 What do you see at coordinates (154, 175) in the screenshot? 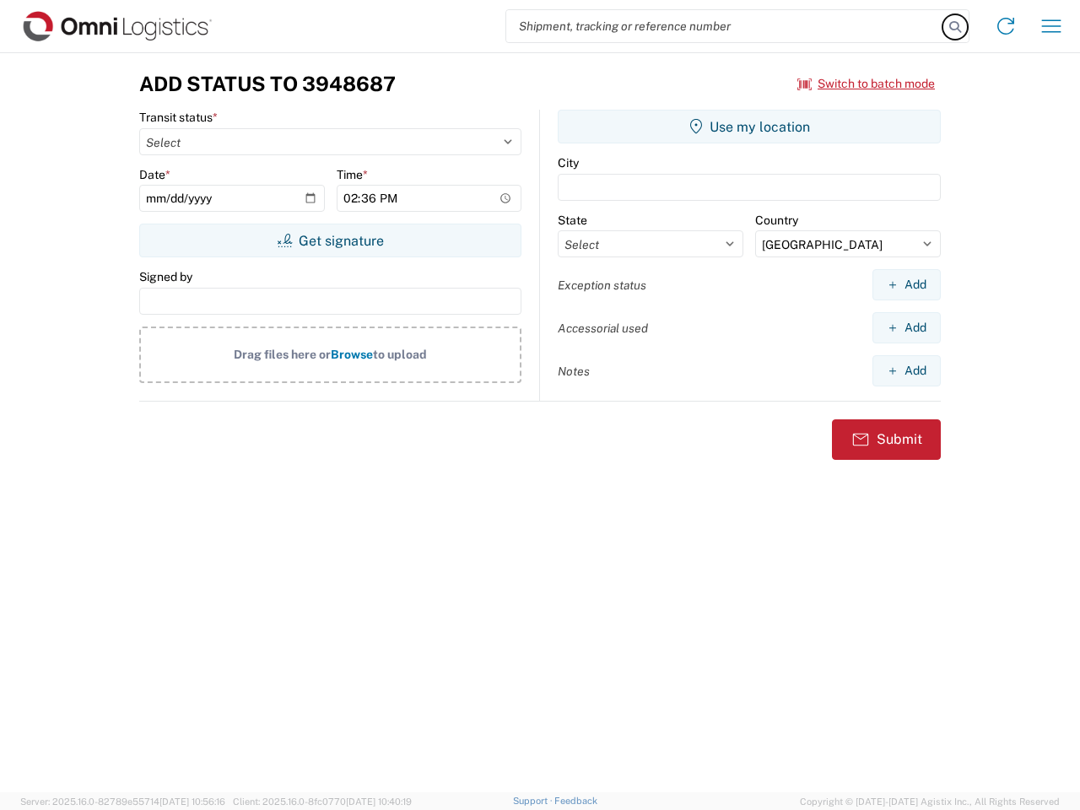
I see `label: Date` at bounding box center [154, 175].